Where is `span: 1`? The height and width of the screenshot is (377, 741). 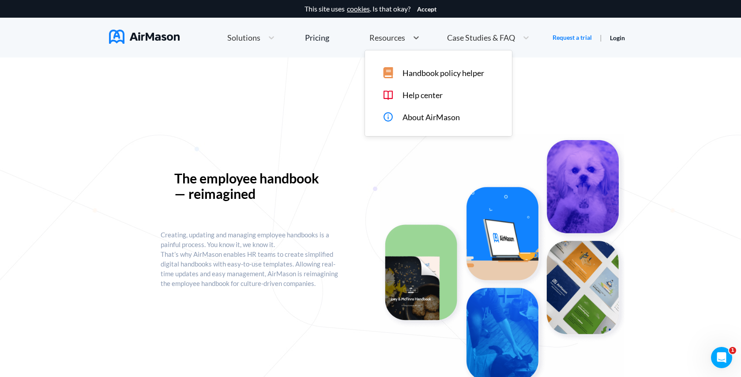 span: 1 is located at coordinates (733, 350).